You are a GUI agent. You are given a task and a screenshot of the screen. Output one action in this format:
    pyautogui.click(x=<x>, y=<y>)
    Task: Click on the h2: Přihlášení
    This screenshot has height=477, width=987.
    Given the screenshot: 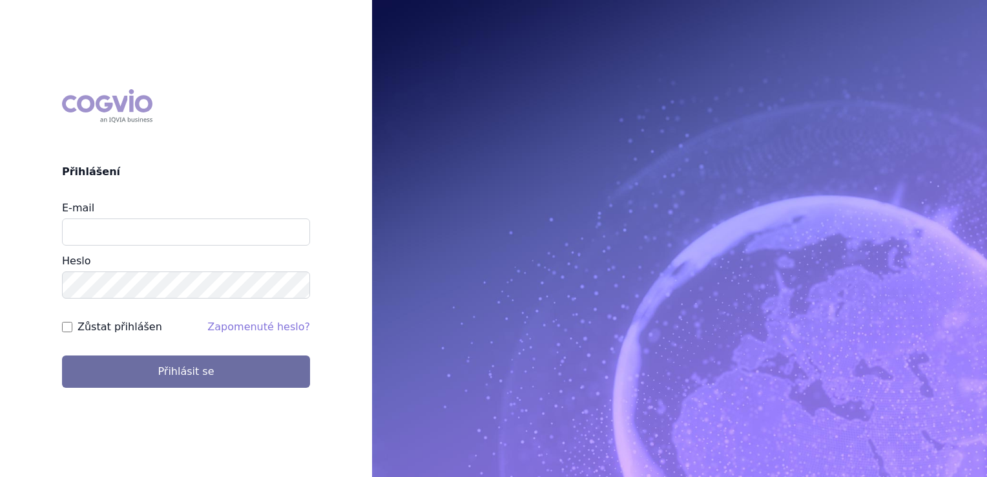 What is the action you would take?
    pyautogui.click(x=186, y=172)
    